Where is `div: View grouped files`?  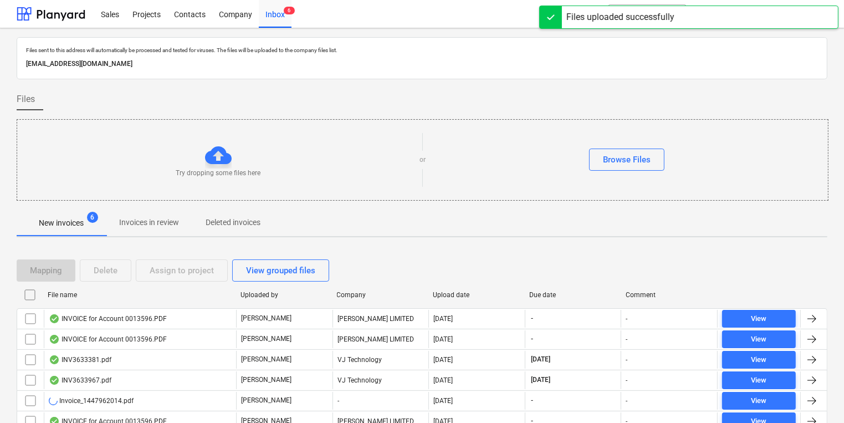 div: View grouped files is located at coordinates (280, 270).